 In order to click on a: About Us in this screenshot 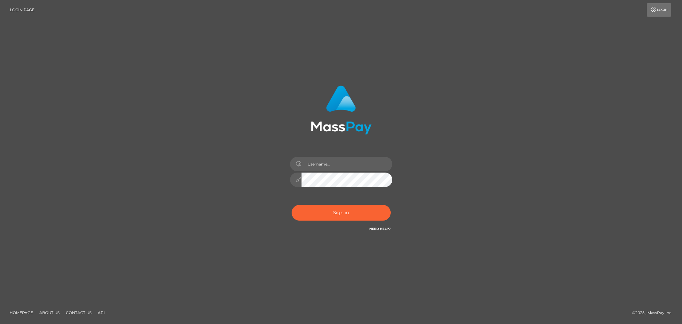, I will do `click(49, 312)`.